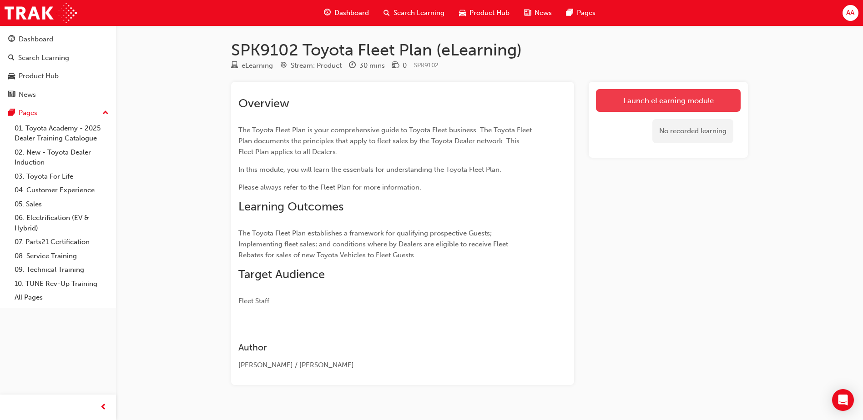 This screenshot has width=863, height=420. I want to click on a: Launch eLearning module, so click(668, 101).